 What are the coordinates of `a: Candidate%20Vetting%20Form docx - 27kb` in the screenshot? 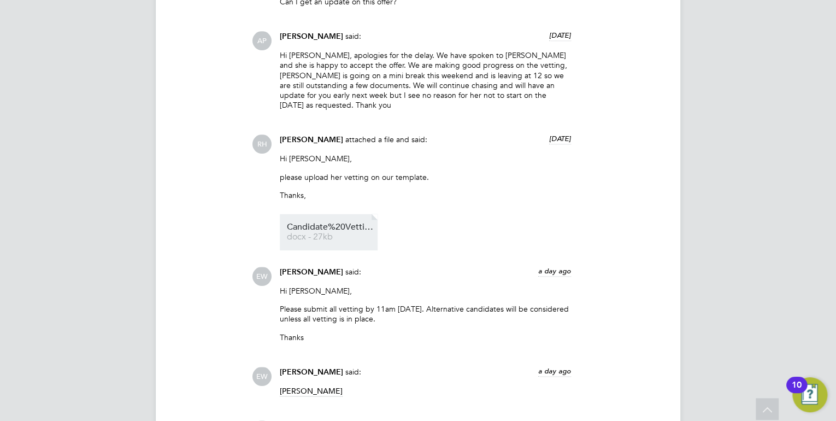 It's located at (331, 232).